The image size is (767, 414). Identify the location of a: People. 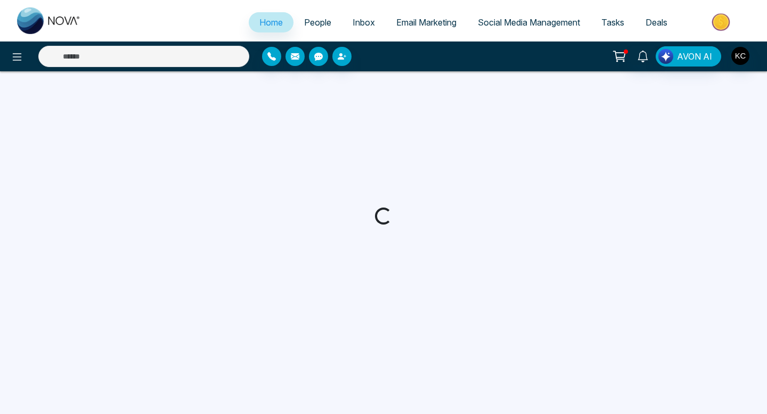
(317, 22).